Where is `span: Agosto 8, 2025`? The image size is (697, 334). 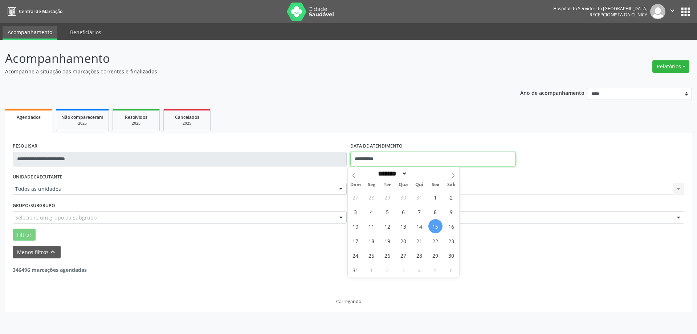
span: Agosto 8, 2025 is located at coordinates (436, 211).